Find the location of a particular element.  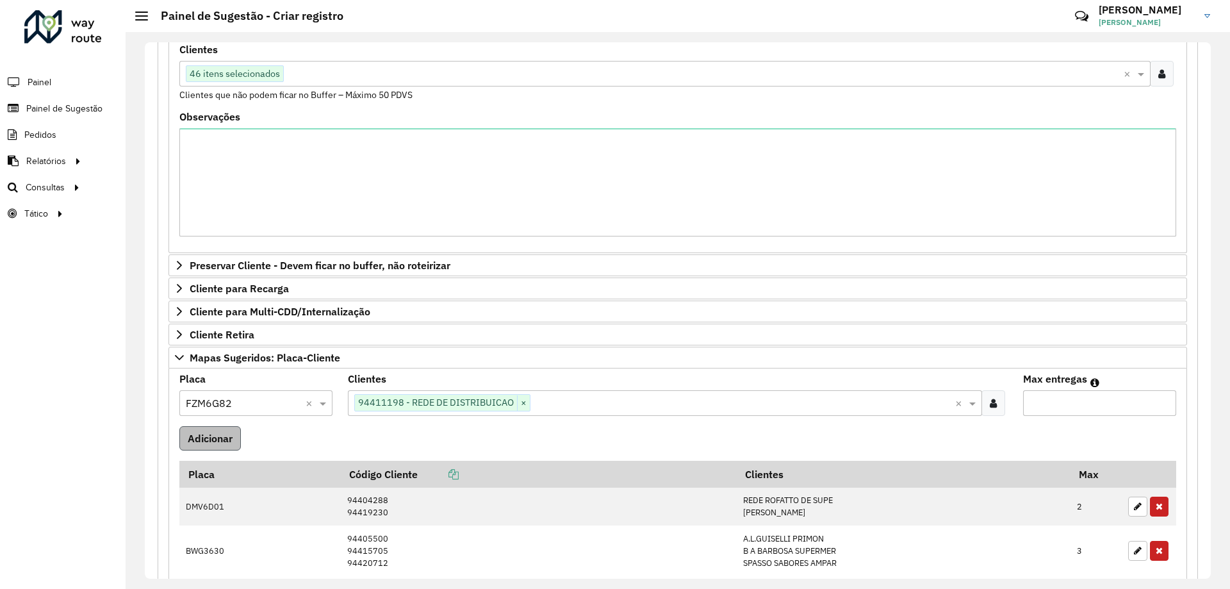

span: Mapas Sugeridos: Placa-Cliente is located at coordinates (265, 358).